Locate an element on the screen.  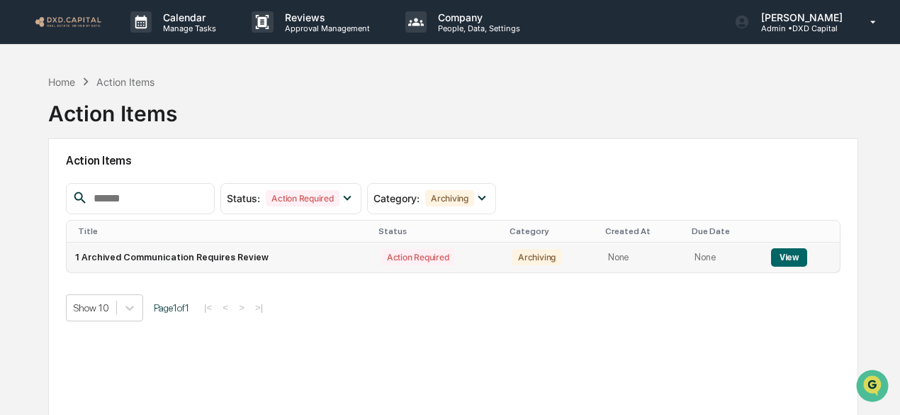
p: Company is located at coordinates (477, 17).